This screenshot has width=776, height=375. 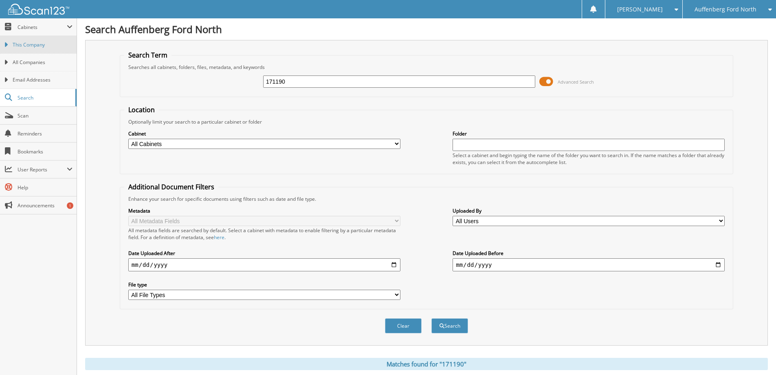 I want to click on label: Date Uploaded After, so click(x=264, y=253).